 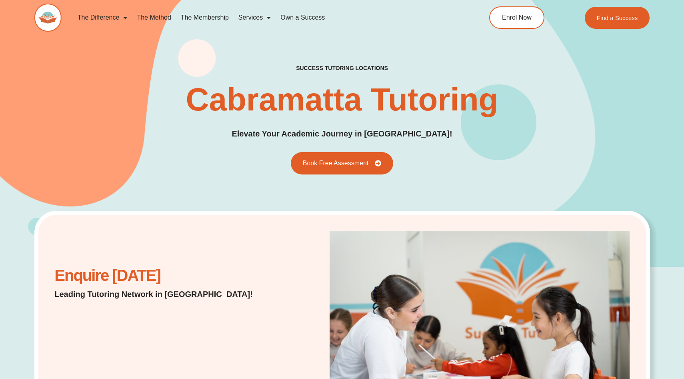 I want to click on span: Find a Success, so click(x=617, y=18).